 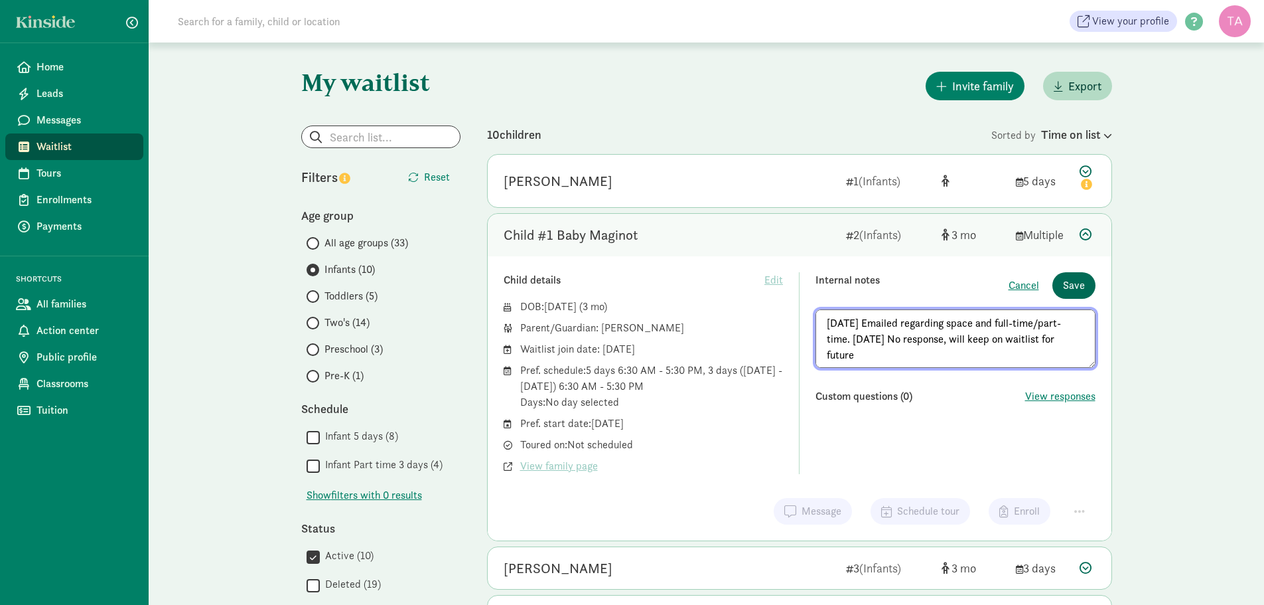 What do you see at coordinates (356, 21) in the screenshot?
I see `input: Search for a family, child or location` at bounding box center [356, 21].